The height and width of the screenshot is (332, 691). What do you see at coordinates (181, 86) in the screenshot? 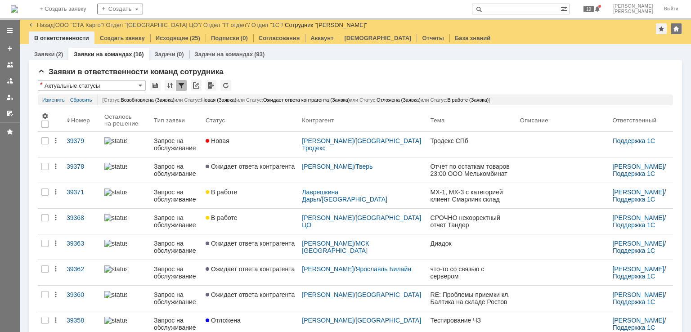
I see `div: Фильтрация...` at bounding box center [181, 86].